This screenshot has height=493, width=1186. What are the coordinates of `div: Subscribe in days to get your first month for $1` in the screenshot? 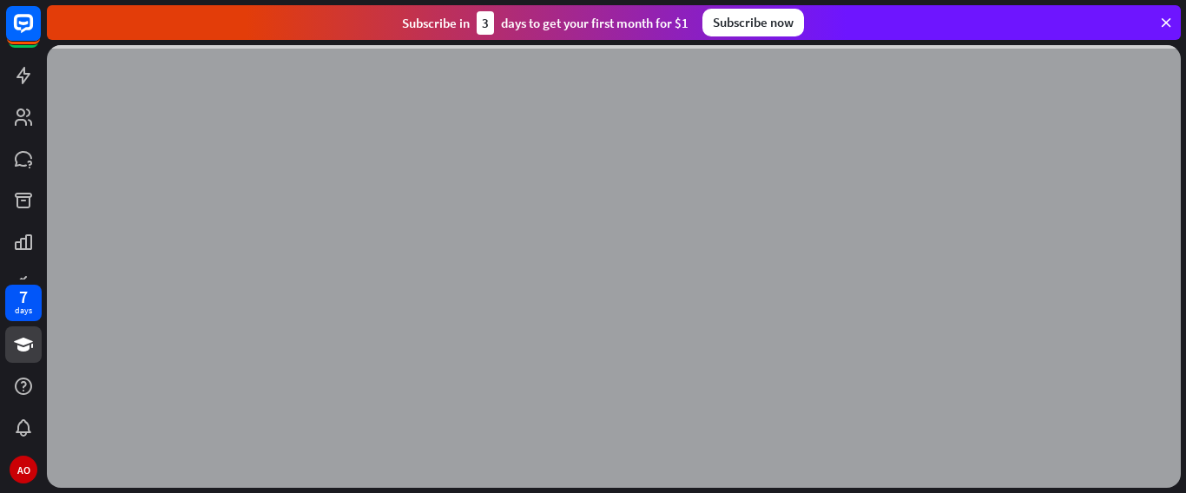 It's located at (545, 23).